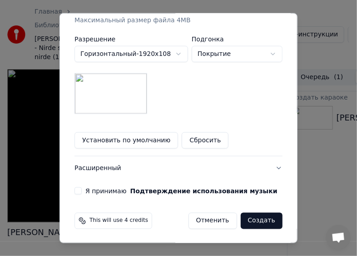 The image size is (357, 256). I want to click on button: Я принимаю, so click(204, 191).